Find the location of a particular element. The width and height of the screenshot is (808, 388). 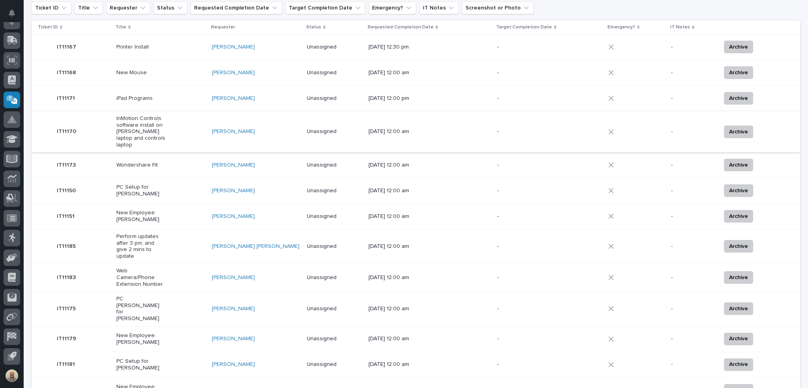

button: users-avatar is located at coordinates (12, 375).